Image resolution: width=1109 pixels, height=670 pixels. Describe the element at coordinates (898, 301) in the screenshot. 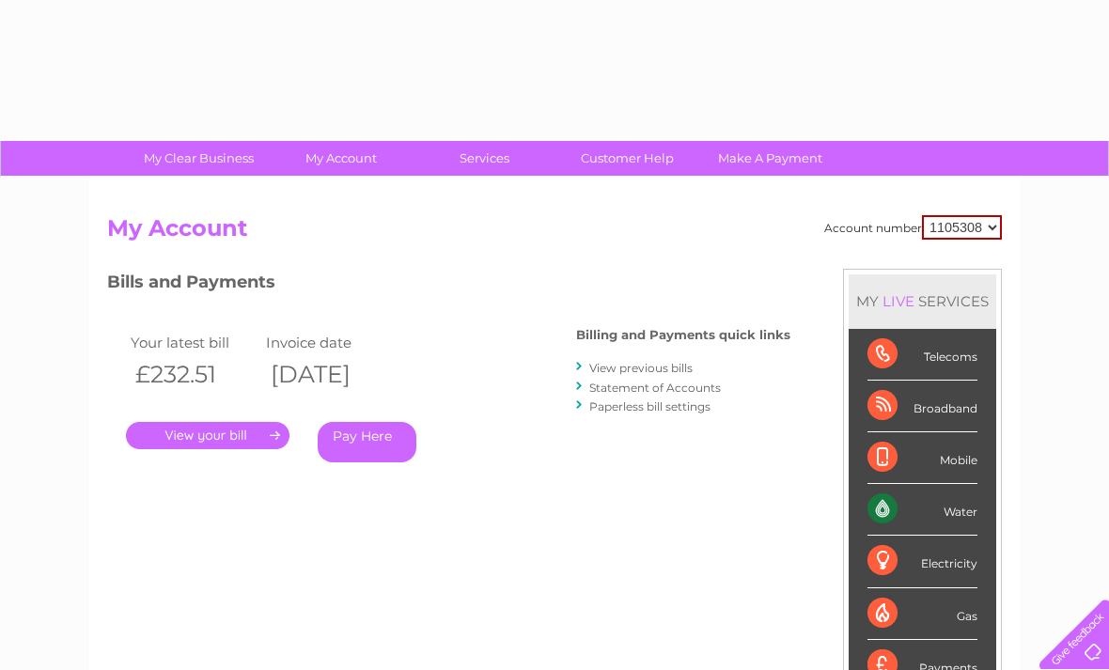

I see `div: LIVE` at that location.